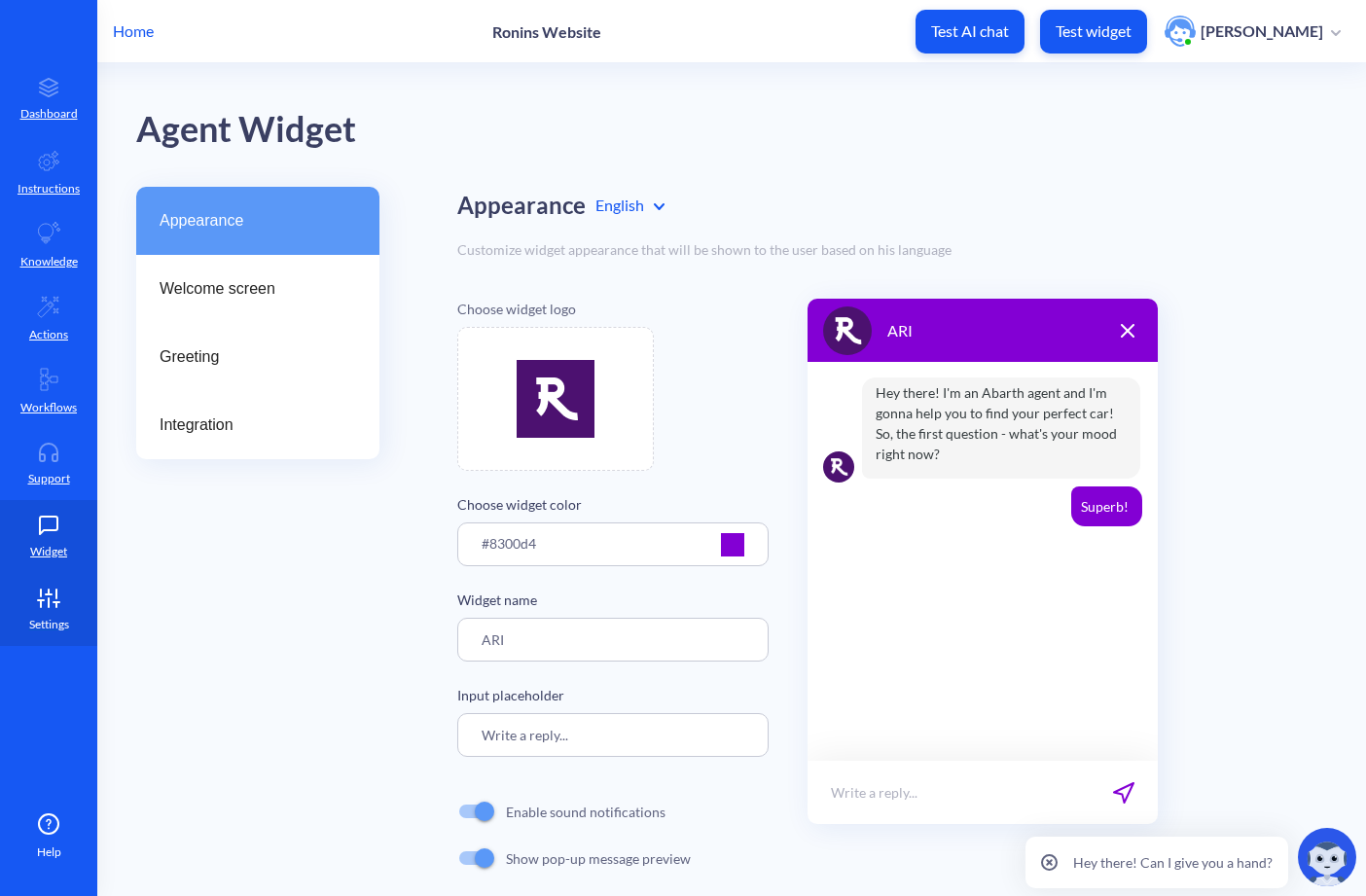  I want to click on span: Greeting, so click(250, 356).